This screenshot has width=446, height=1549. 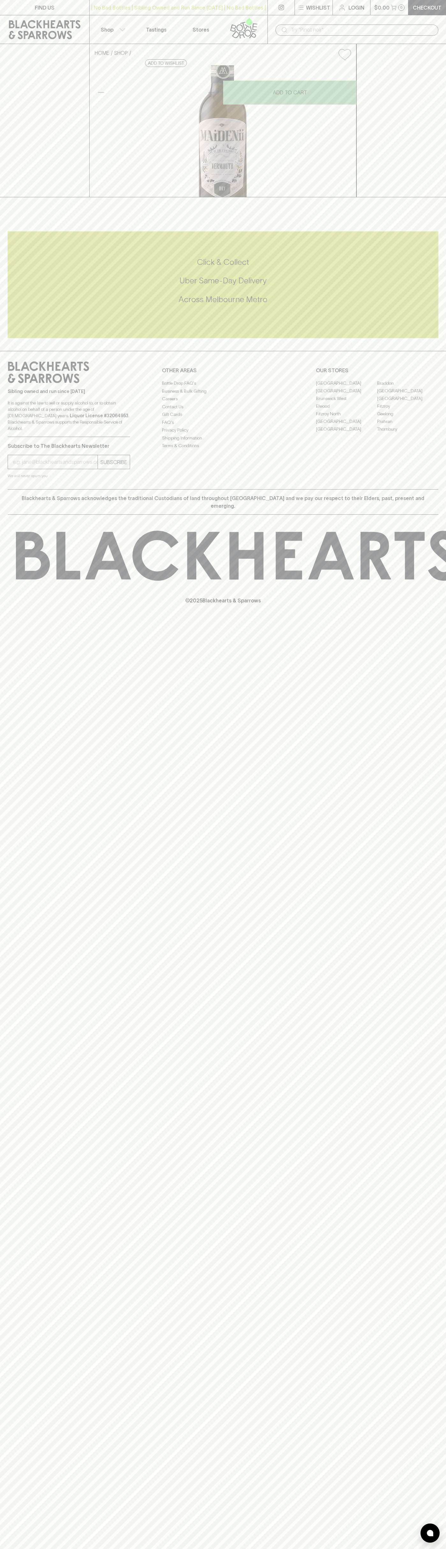 What do you see at coordinates (45, 8) in the screenshot?
I see `p: FIND US` at bounding box center [45, 8].